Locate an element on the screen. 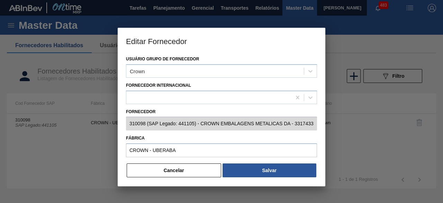 This screenshot has width=443, height=203. label: Fábrica is located at coordinates (222, 138).